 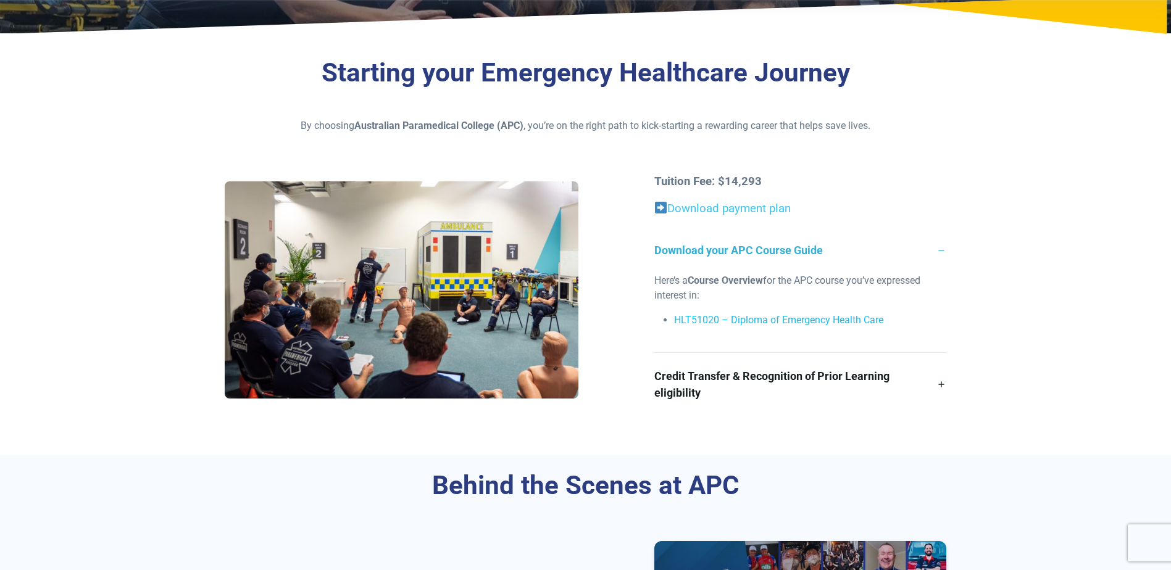 What do you see at coordinates (800, 288) in the screenshot?
I see `p: Here’s a for the APC course you’ve expressed interest in:` at bounding box center [800, 288].